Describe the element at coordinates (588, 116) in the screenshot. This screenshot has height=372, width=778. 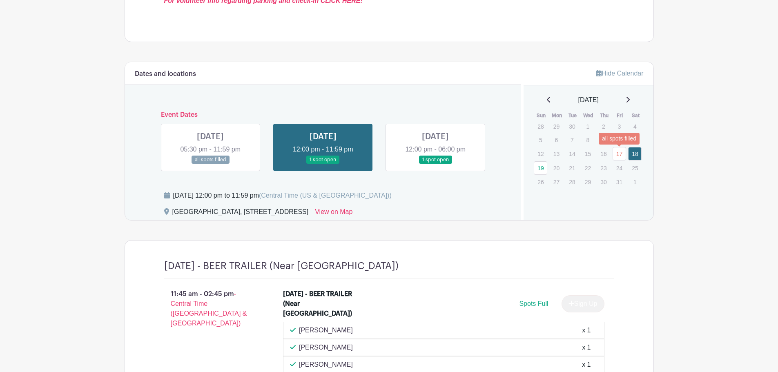
I see `th: Wed` at that location.